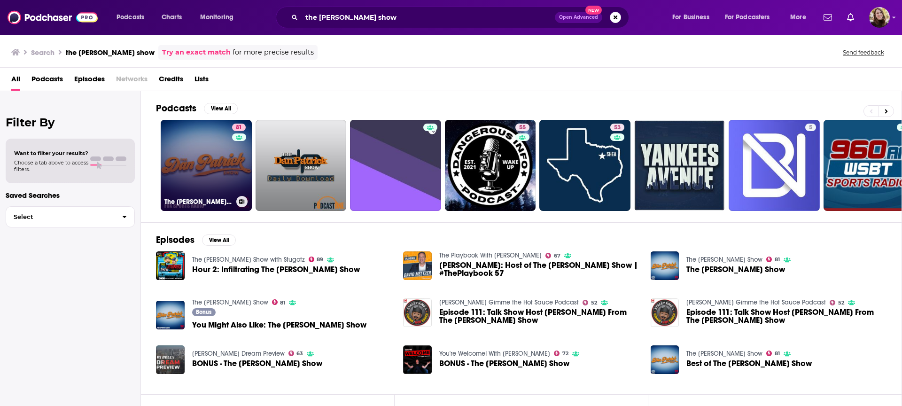 The height and width of the screenshot is (406, 902). What do you see at coordinates (276, 269) in the screenshot?
I see `a: Hour 2: Infiltrating The Dan Patrick Show` at bounding box center [276, 269].